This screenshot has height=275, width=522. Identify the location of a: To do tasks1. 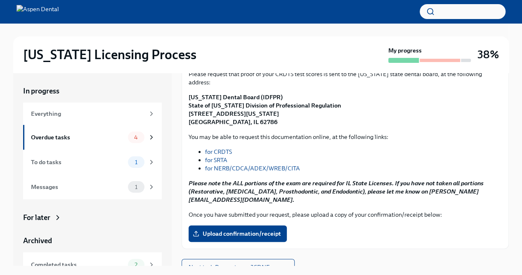
(93, 162).